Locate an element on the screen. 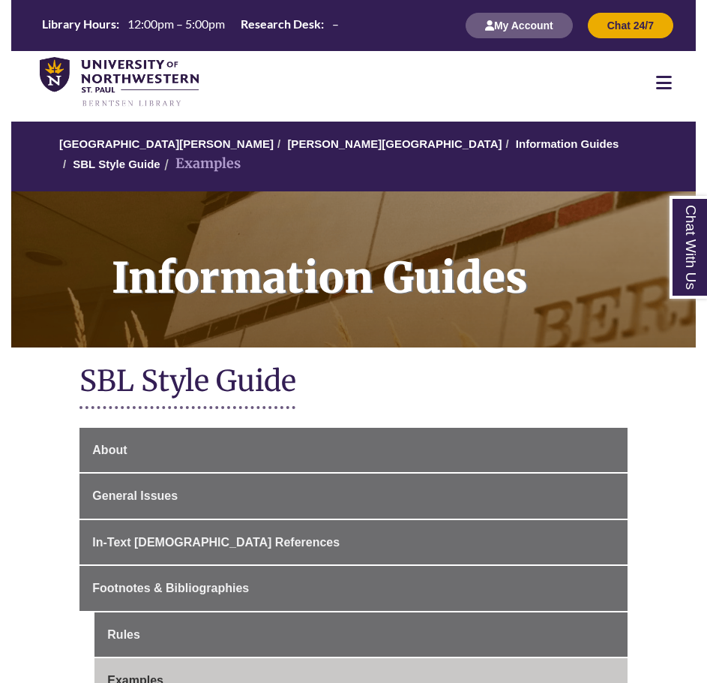 This screenshot has width=707, height=683. span: General Issues is located at coordinates (135, 495).